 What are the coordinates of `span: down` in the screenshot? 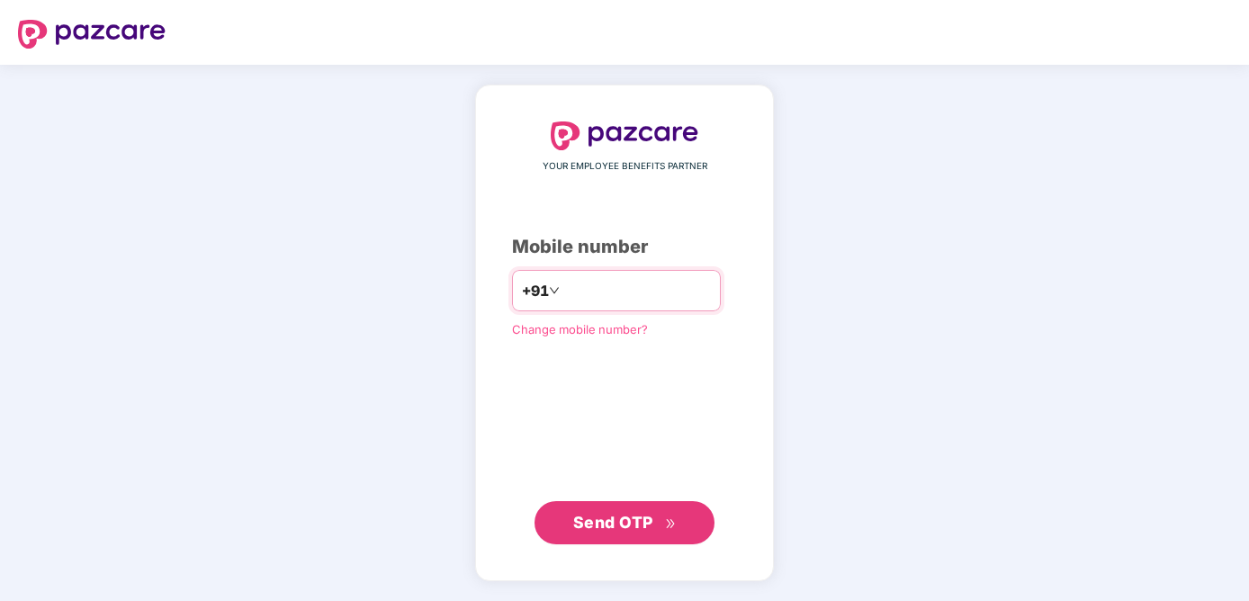 It's located at (554, 291).